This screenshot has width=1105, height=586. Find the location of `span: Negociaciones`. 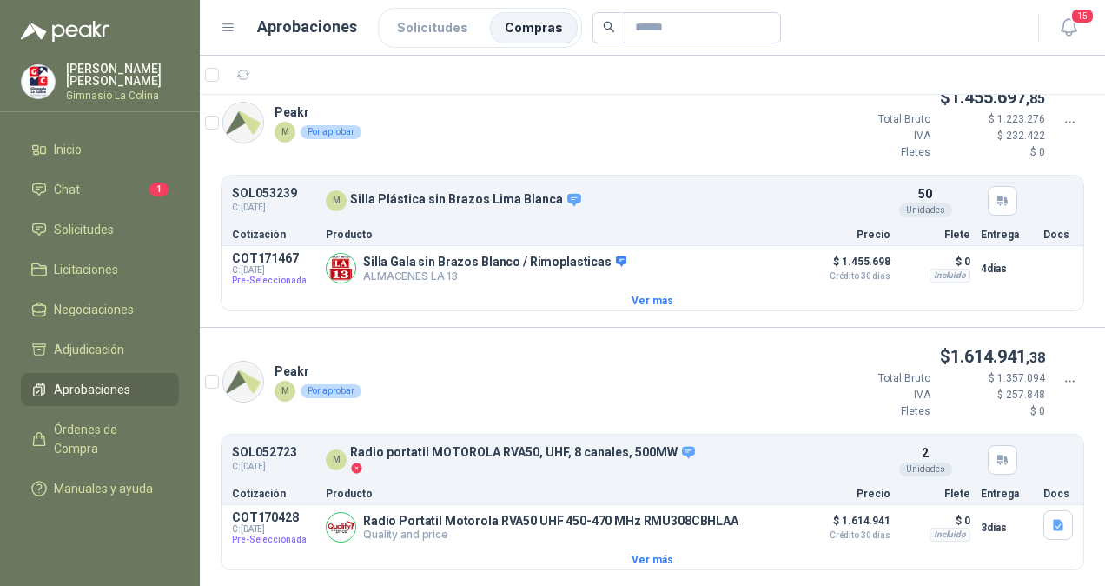

span: Negociaciones is located at coordinates (94, 309).